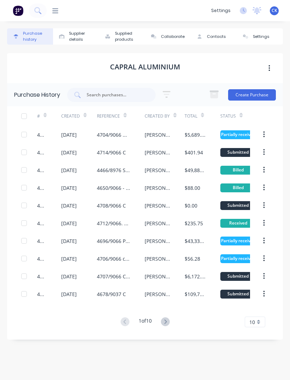 The image size is (290, 380). I want to click on img: Factory, so click(18, 11).